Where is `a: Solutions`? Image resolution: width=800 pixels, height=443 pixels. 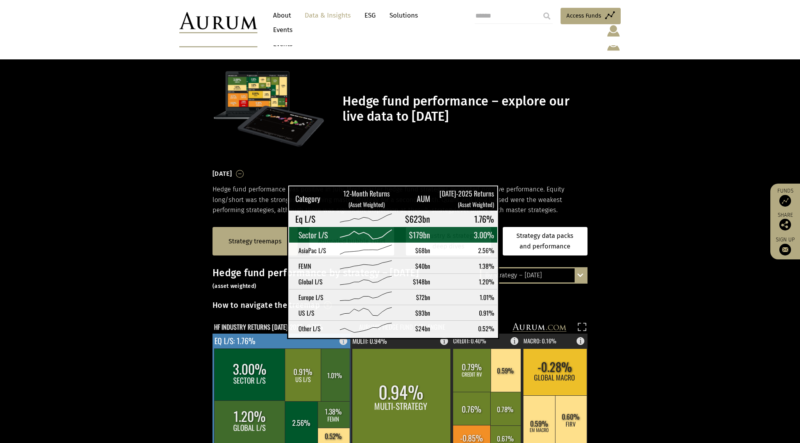
a: Solutions is located at coordinates (404, 15).